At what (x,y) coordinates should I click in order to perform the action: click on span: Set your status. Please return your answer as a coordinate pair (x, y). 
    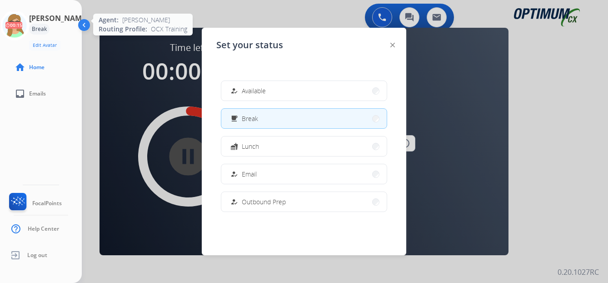
    Looking at the image, I should click on (250, 45).